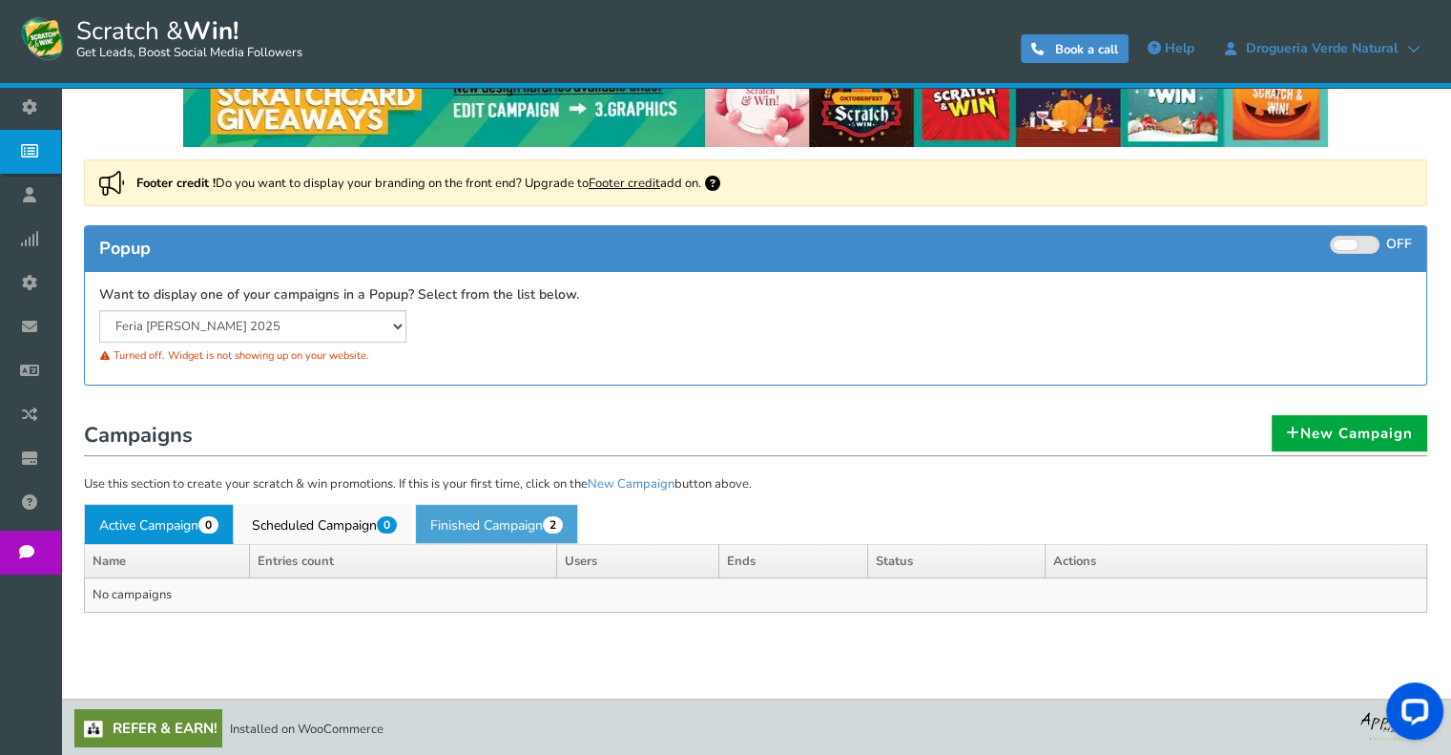 The image size is (1451, 755). I want to click on img: festival-poster-2020.webp, so click(755, 95).